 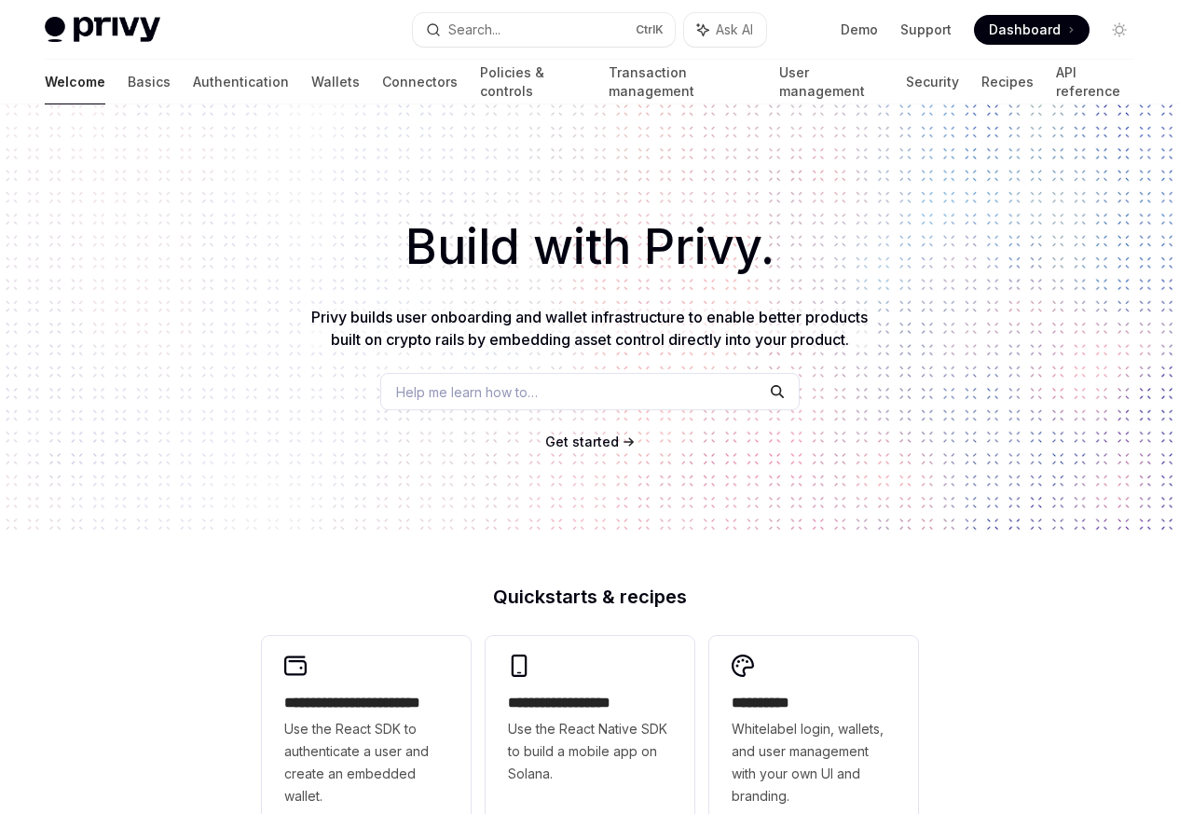 What do you see at coordinates (1024, 30) in the screenshot?
I see `span: Dashboard` at bounding box center [1024, 30].